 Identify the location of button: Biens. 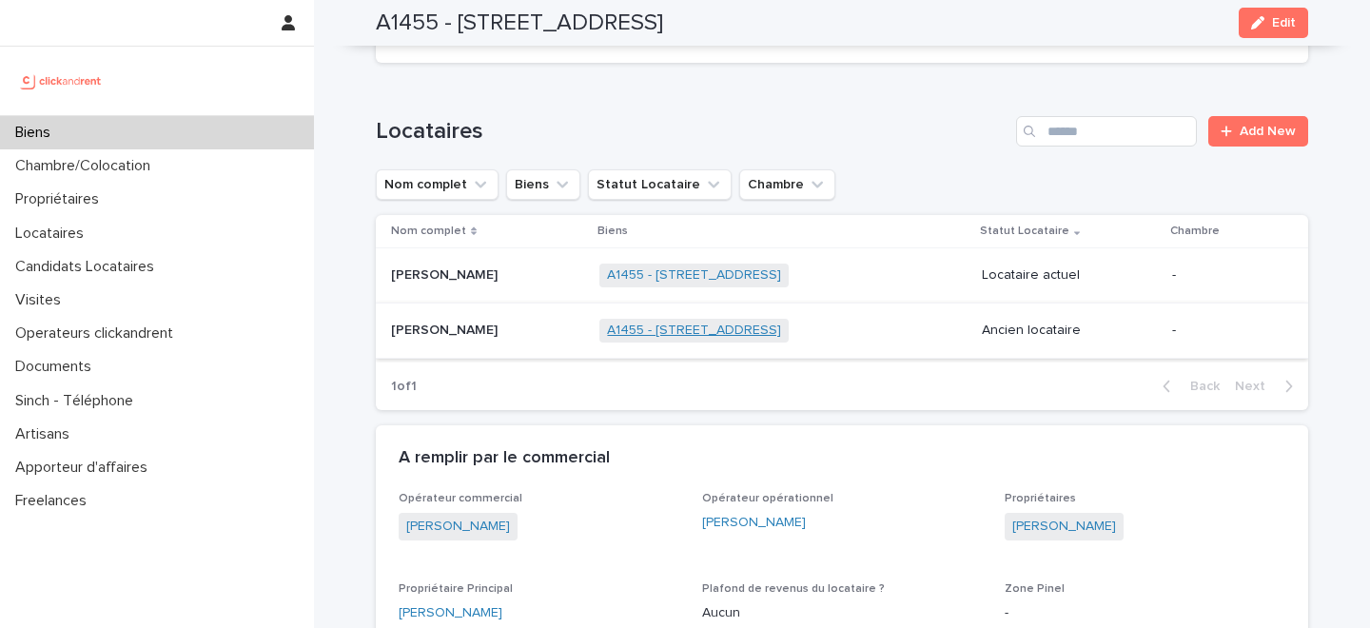
(543, 185).